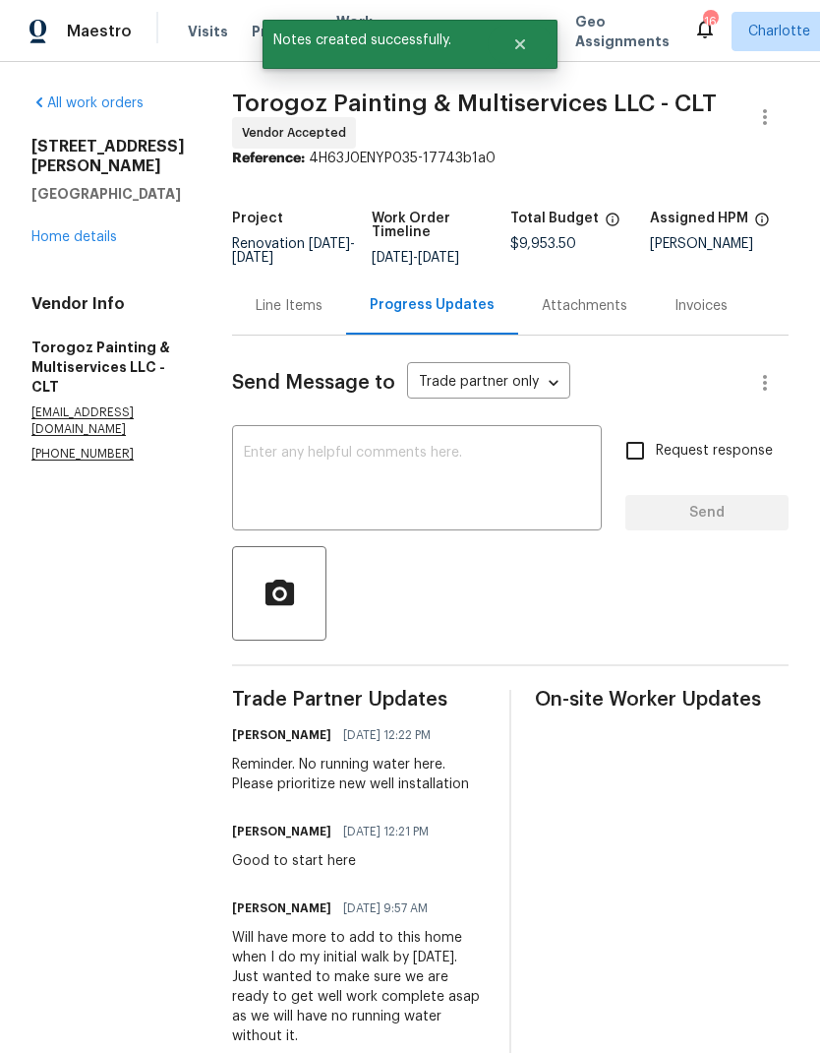 This screenshot has height=1053, width=820. Describe the element at coordinates (99, 31) in the screenshot. I see `span: Maestro` at that location.